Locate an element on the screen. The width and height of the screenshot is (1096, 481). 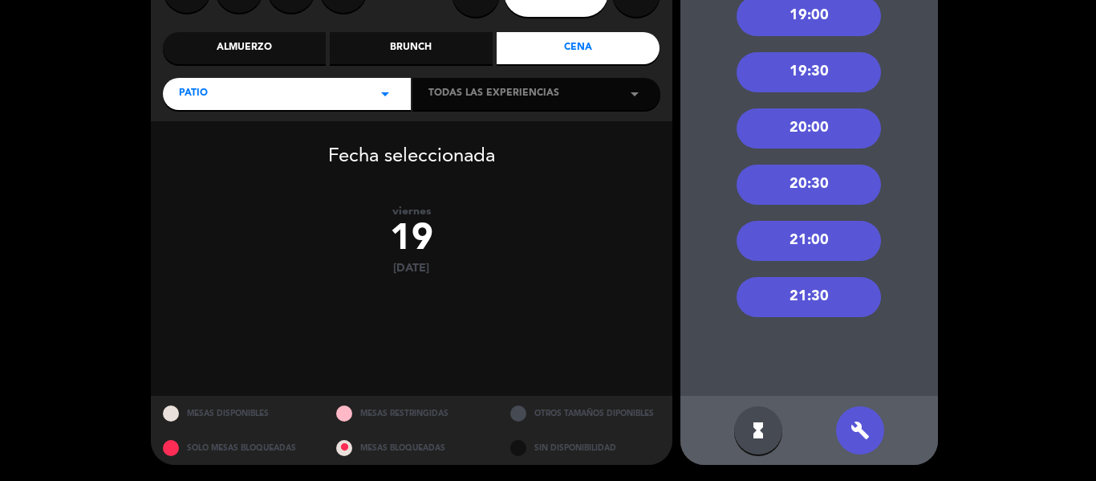
div: Fecha seleccionada is located at coordinates (412, 147).